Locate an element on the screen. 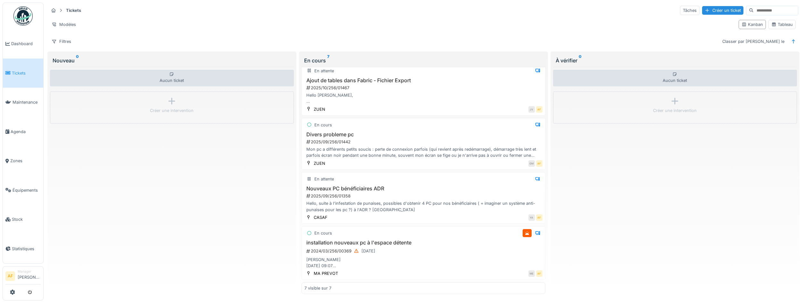 This screenshot has height=303, width=804. span: Statistiques is located at coordinates (26, 249).